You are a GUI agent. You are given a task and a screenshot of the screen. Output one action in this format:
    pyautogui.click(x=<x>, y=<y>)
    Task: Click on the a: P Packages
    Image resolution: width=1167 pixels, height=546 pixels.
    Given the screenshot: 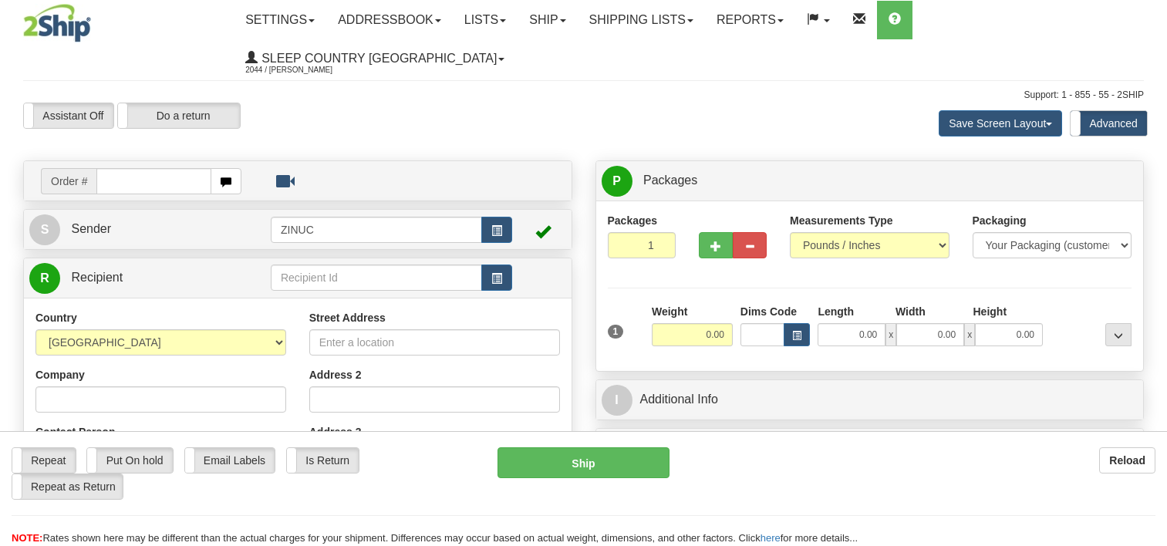 What is the action you would take?
    pyautogui.click(x=870, y=180)
    